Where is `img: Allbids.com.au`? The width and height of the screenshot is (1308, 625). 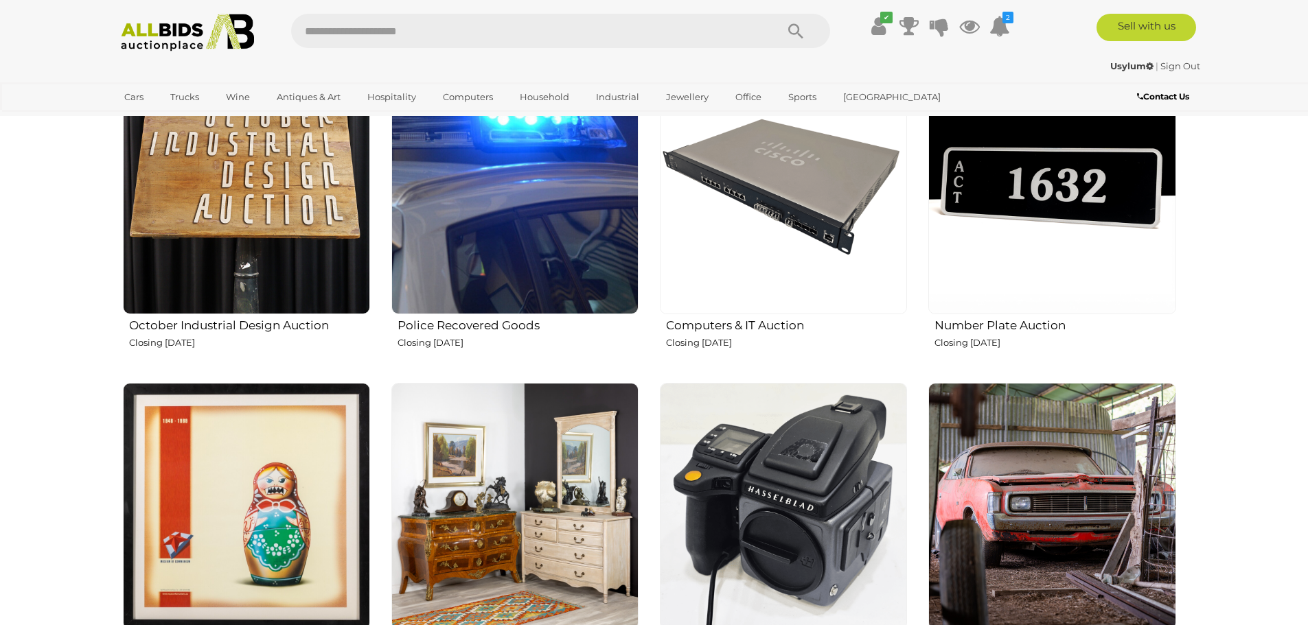 img: Allbids.com.au is located at coordinates (187, 32).